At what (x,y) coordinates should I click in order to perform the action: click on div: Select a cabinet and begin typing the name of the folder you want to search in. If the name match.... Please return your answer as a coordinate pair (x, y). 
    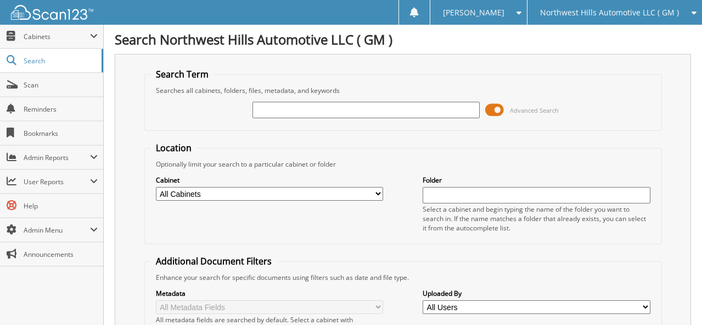
    Looking at the image, I should click on (537, 218).